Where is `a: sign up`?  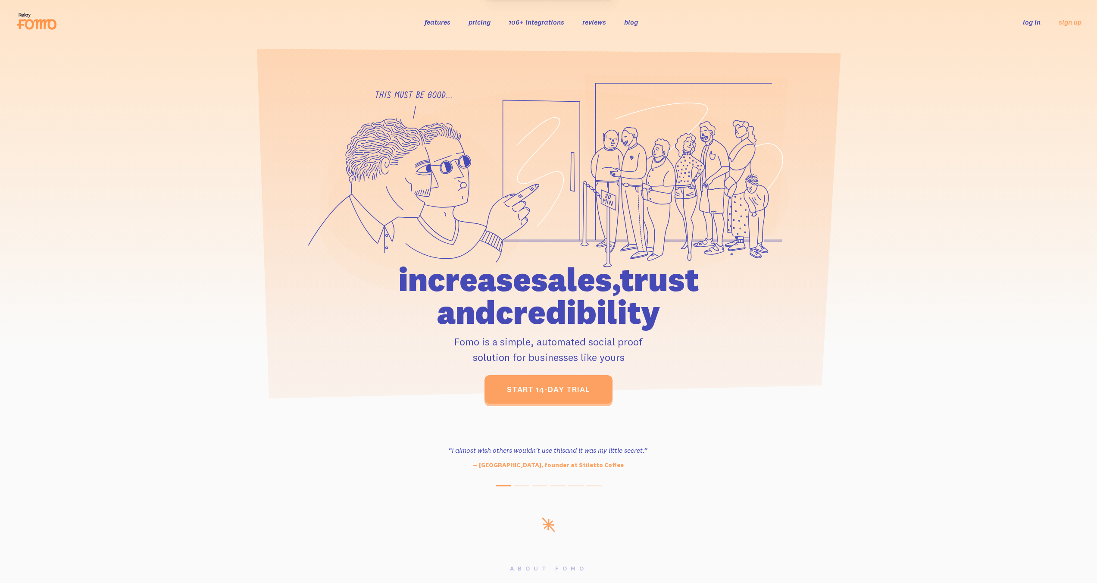
a: sign up is located at coordinates (1070, 22).